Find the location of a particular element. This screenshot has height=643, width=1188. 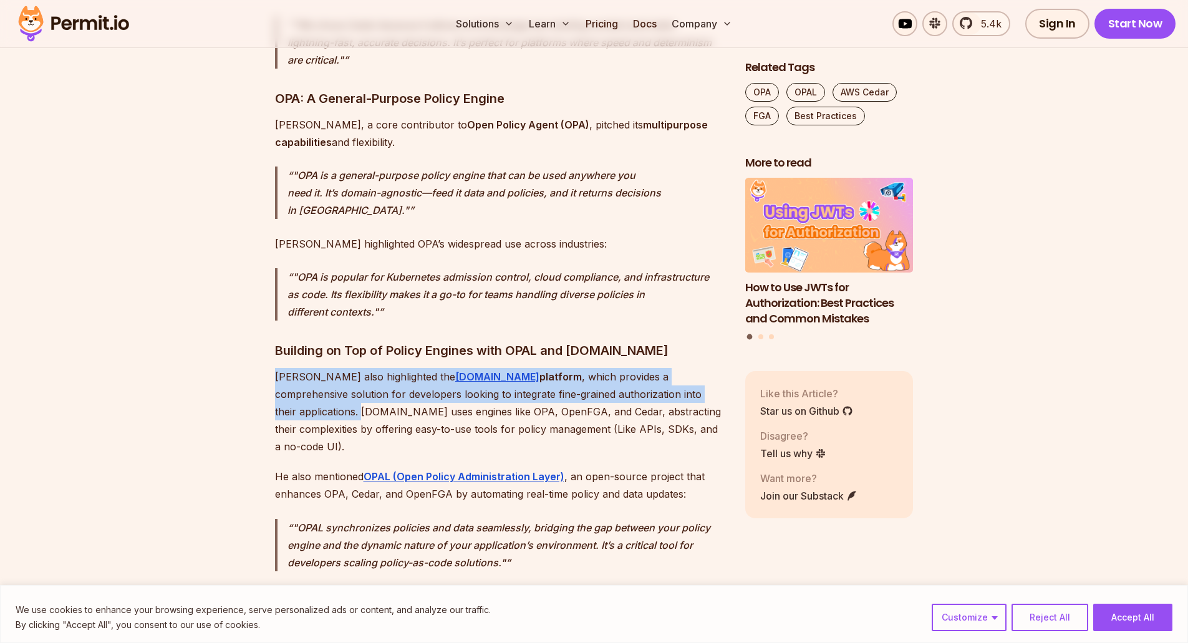

strong: platform is located at coordinates (561, 377).